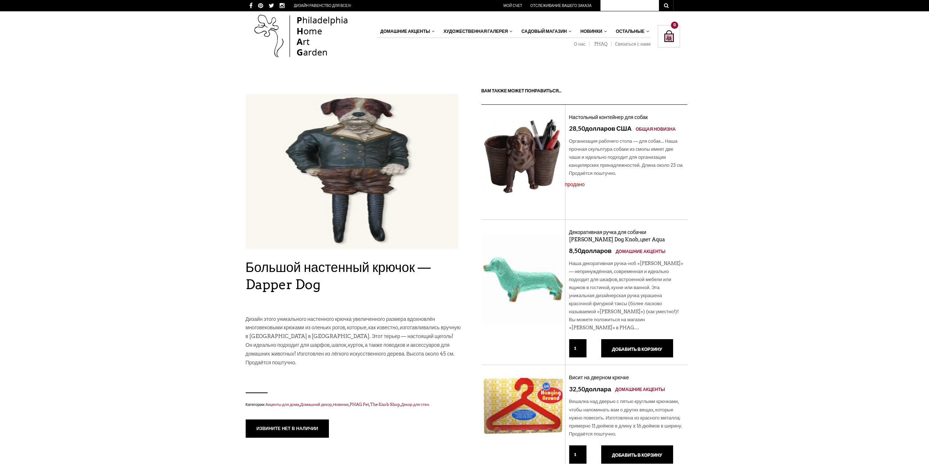 This screenshot has width=929, height=464. I want to click on font: The Knob Shop, so click(385, 404).